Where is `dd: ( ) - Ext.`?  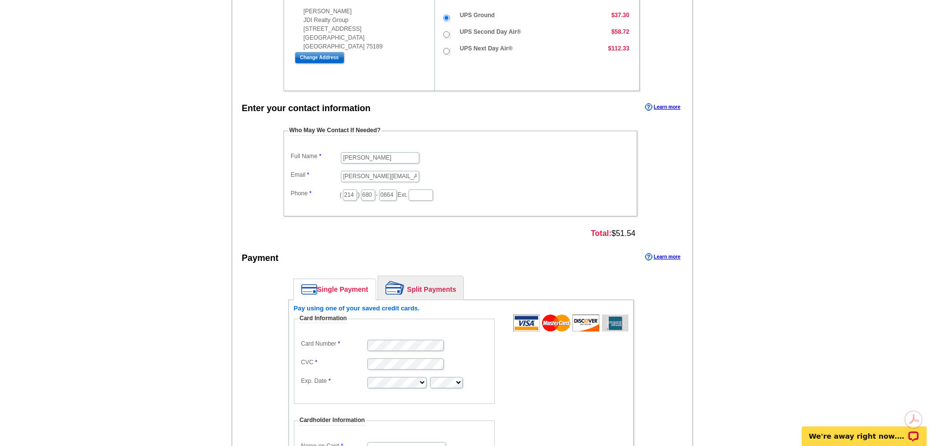 dd: ( ) - Ext. is located at coordinates (460, 194).